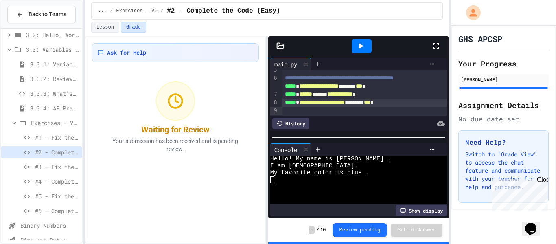 The image size is (556, 244). Describe the element at coordinates (57, 210) in the screenshot. I see `span: #6 - Complete the Code (Hard)` at that location.